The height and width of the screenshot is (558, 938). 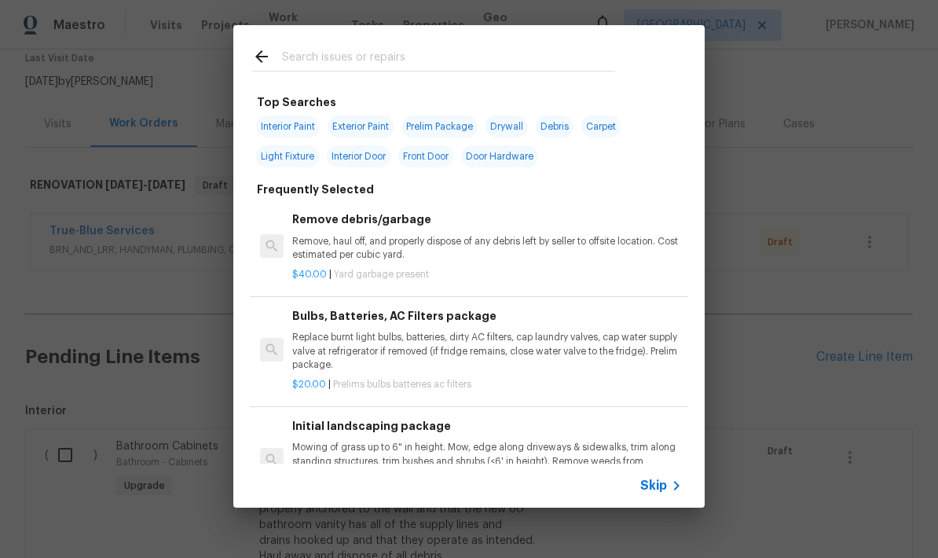 I want to click on input: Search issues or repairs, so click(x=448, y=59).